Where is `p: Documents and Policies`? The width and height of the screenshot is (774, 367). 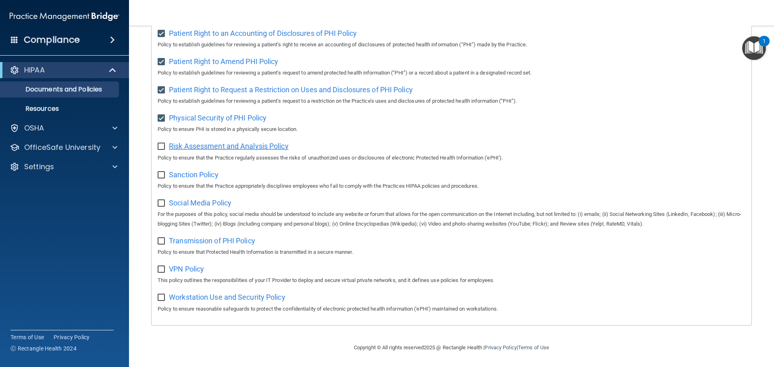 p: Documents and Policies is located at coordinates (60, 90).